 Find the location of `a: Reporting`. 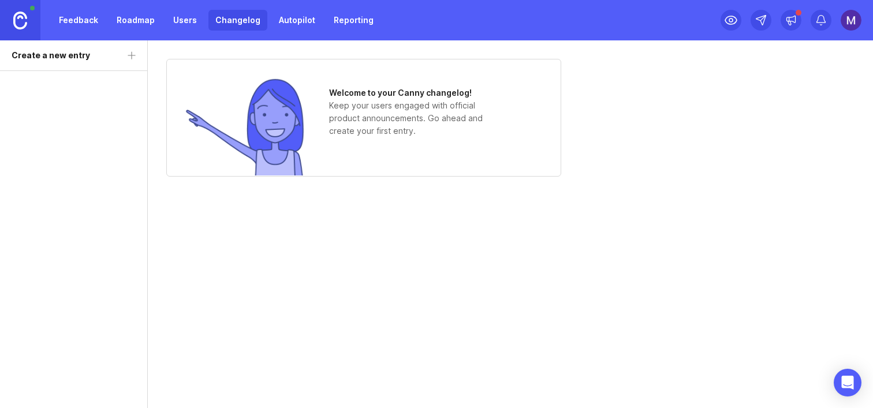

a: Reporting is located at coordinates (353, 20).